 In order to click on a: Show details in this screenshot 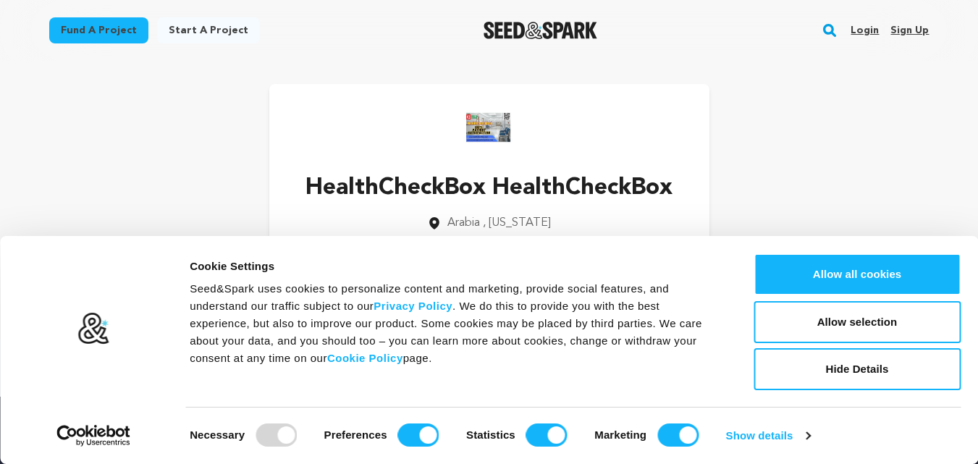, I will do `click(768, 436)`.